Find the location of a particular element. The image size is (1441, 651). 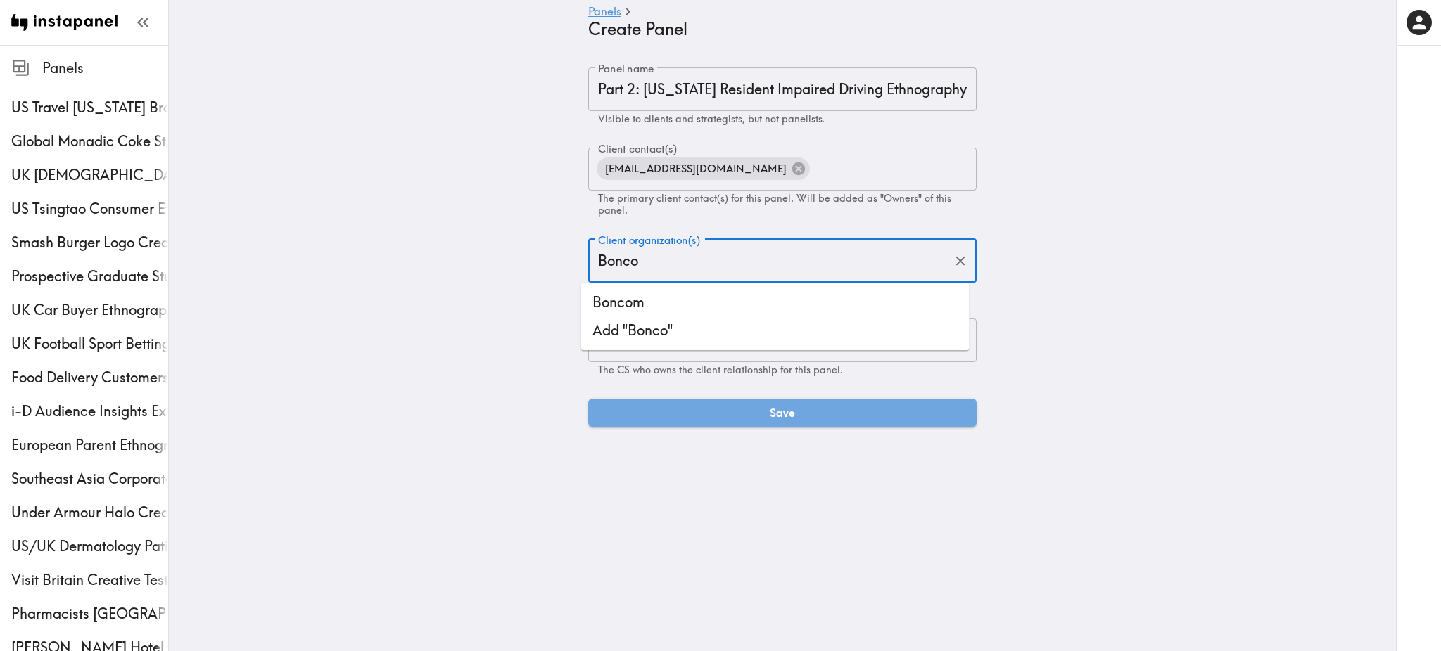

span: UK Football Sport Betting Blocks Exploratory is located at coordinates (89, 344).